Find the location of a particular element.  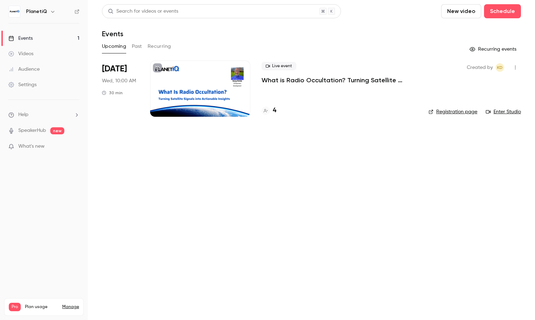

h4: 4 is located at coordinates (274, 110).